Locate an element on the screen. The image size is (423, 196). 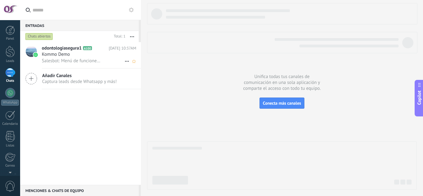
div: Listas is located at coordinates (10, 145).